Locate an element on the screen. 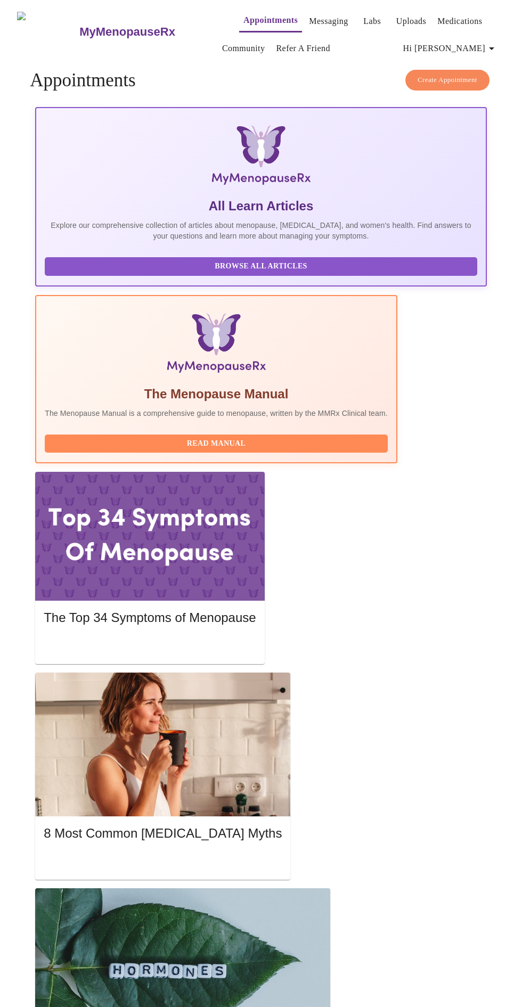  button: Community is located at coordinates (243, 48).